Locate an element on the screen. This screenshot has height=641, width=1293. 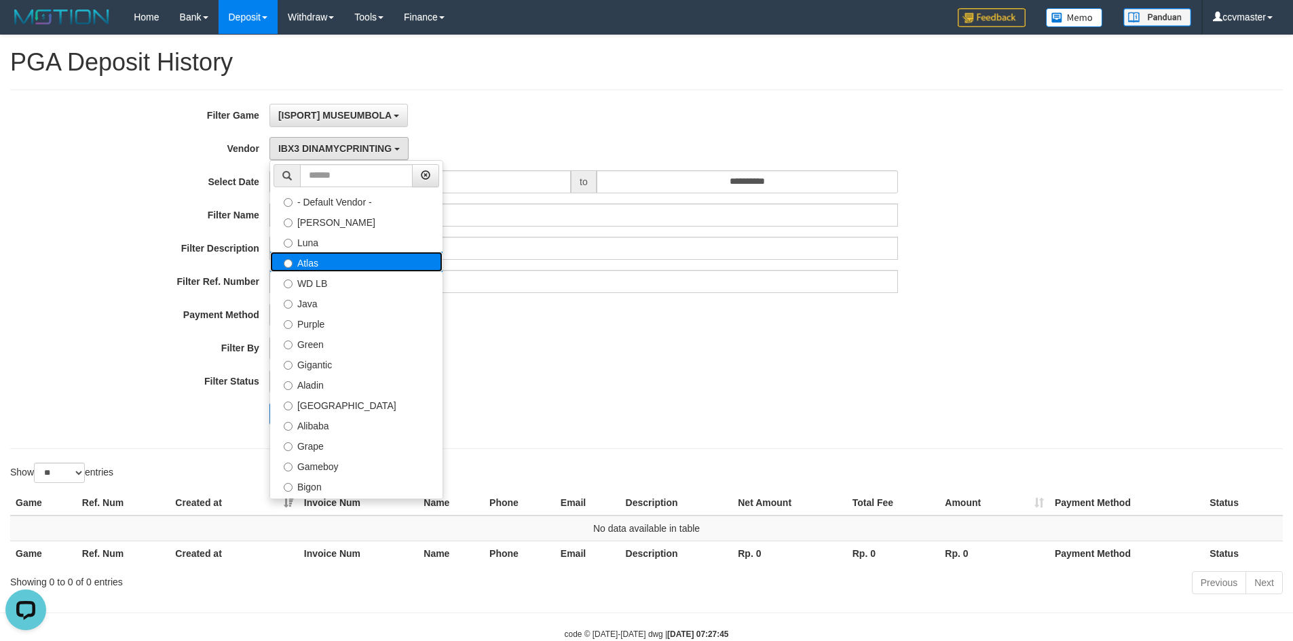
input: Atlas is located at coordinates (288, 263).